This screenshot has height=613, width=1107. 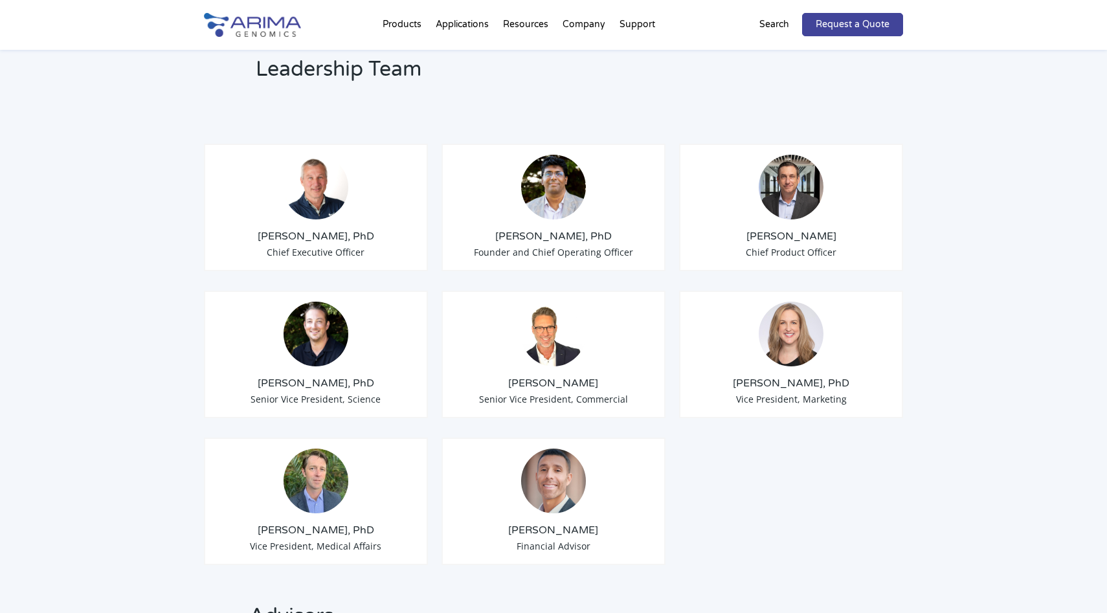 What do you see at coordinates (315, 252) in the screenshot?
I see `span: Chief Executive Officer` at bounding box center [315, 252].